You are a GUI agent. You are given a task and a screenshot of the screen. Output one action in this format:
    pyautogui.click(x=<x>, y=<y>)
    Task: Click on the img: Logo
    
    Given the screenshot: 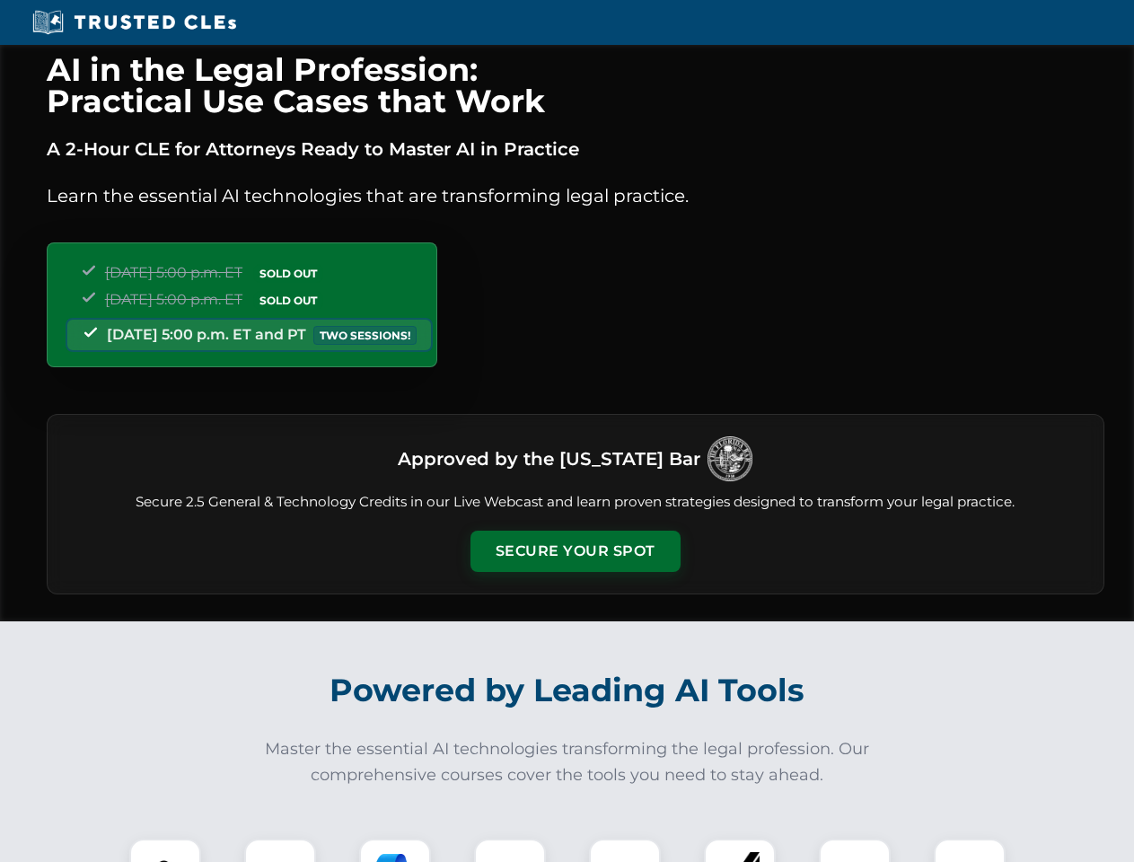 What is the action you would take?
    pyautogui.click(x=730, y=459)
    